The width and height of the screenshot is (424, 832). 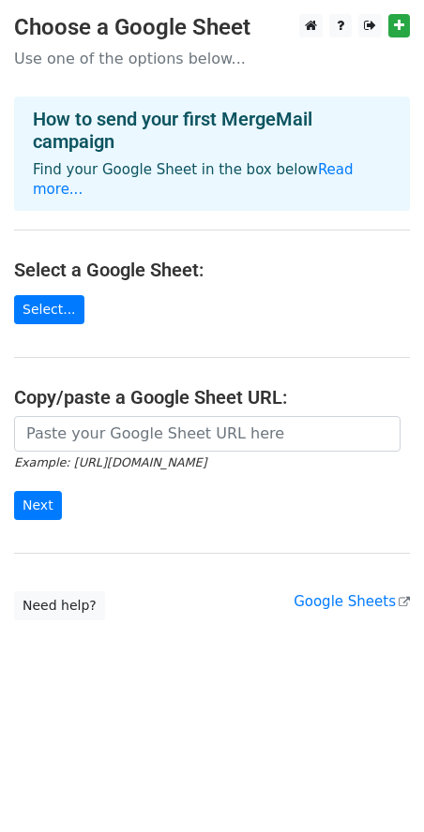 What do you see at coordinates (212, 58) in the screenshot?
I see `p: Use one of the options below...` at bounding box center [212, 58].